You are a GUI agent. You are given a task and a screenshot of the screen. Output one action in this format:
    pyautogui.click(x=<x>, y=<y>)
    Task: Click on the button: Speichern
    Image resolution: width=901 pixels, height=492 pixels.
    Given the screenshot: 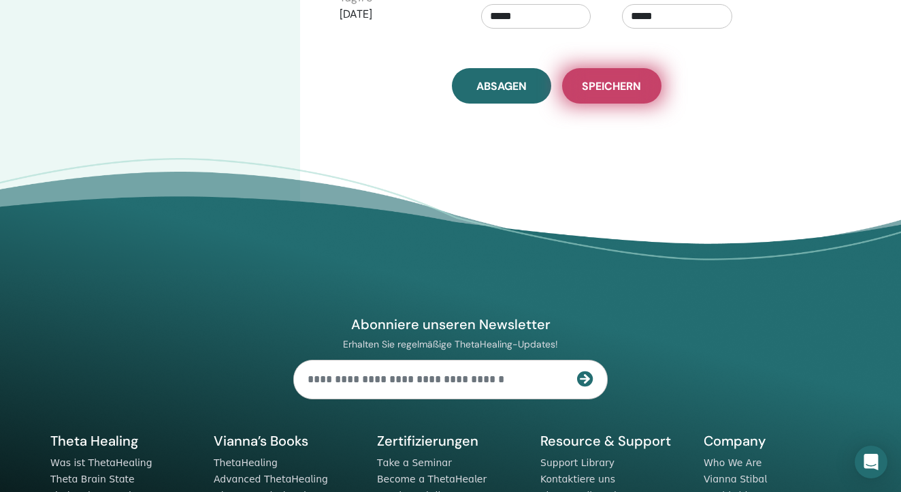 What is the action you would take?
    pyautogui.click(x=612, y=86)
    